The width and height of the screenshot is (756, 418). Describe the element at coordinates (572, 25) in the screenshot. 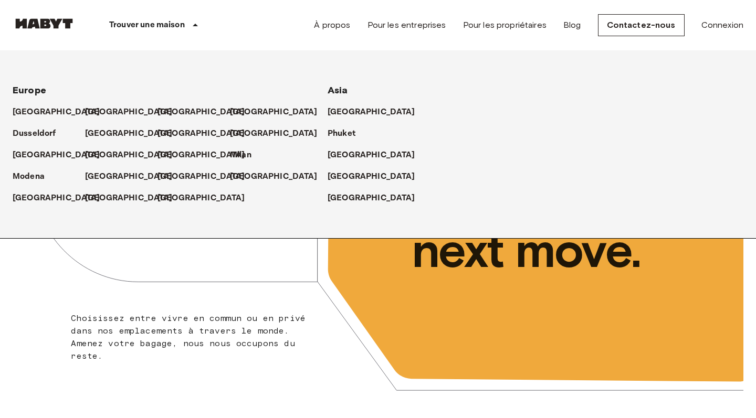

I see `a: Blog` at that location.